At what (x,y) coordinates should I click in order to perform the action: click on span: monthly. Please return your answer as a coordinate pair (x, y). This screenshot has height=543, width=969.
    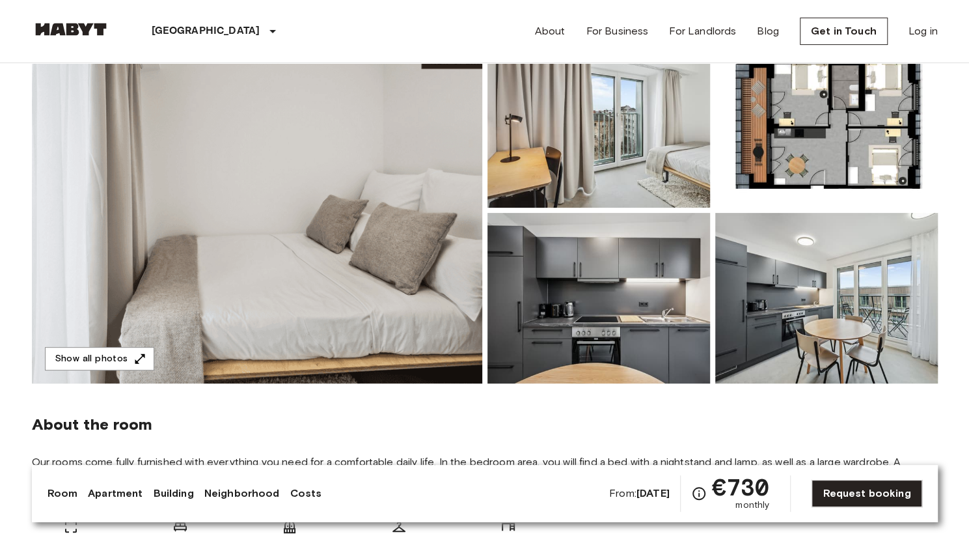
    Looking at the image, I should click on (752, 505).